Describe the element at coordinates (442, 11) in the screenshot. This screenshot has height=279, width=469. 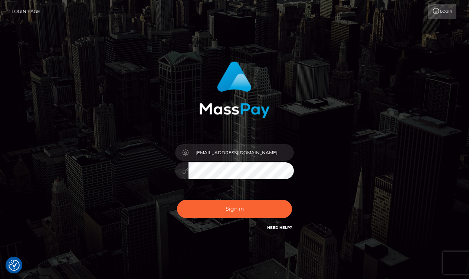
I see `a: Login` at that location.